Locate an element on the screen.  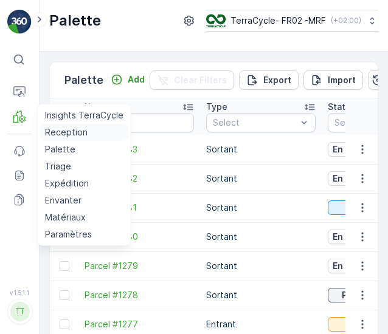
button: Import is located at coordinates (333, 80).